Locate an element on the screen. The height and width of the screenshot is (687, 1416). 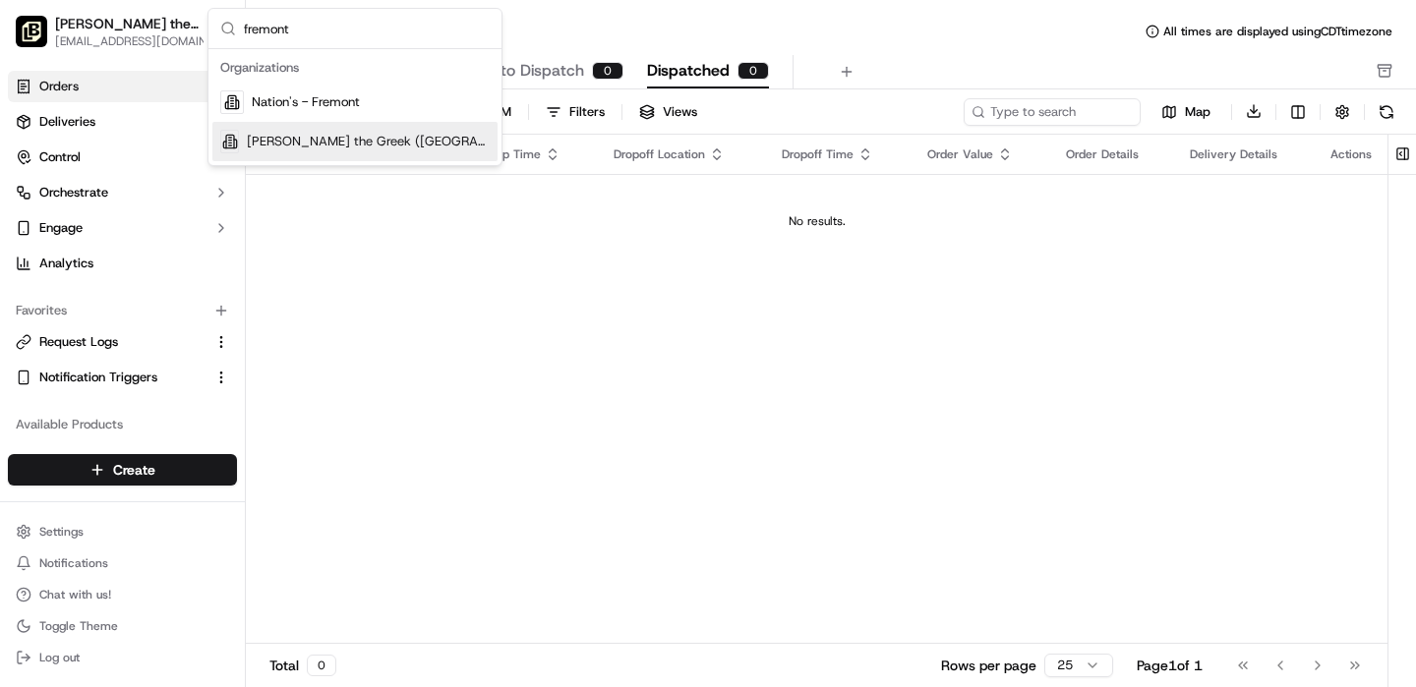
span: Ready to Dispatch is located at coordinates (516, 71).